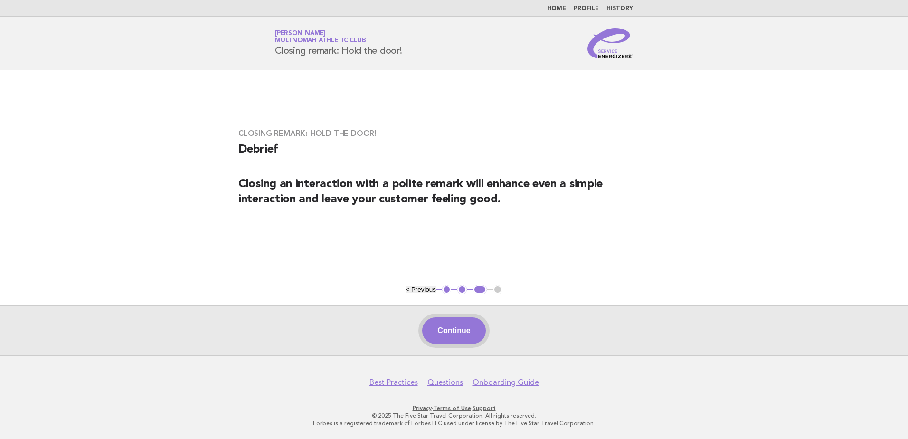  What do you see at coordinates (454, 196) in the screenshot?
I see `h2: Closing an interaction with a polite remark will enhance even a simple interaction and leave your...` at bounding box center [454, 196].